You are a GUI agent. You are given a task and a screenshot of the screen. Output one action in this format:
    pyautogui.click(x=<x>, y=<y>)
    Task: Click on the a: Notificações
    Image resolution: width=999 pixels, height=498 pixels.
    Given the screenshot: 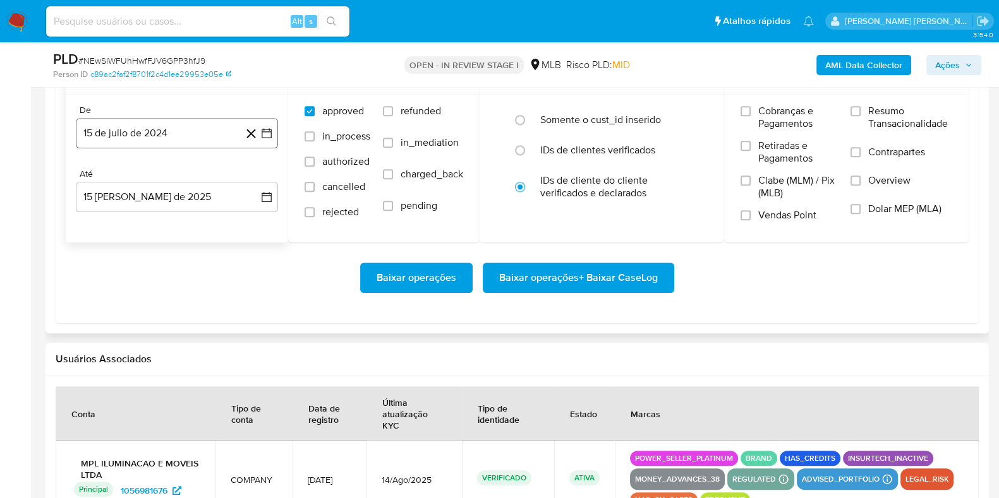 What is the action you would take?
    pyautogui.click(x=808, y=21)
    